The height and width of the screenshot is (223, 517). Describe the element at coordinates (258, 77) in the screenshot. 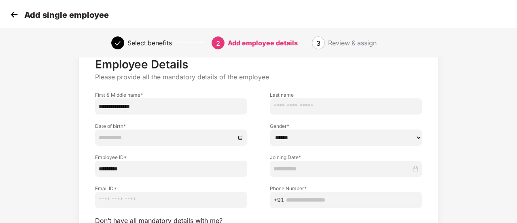

I see `p: Please provide all the mandatory details of the employee` at that location.